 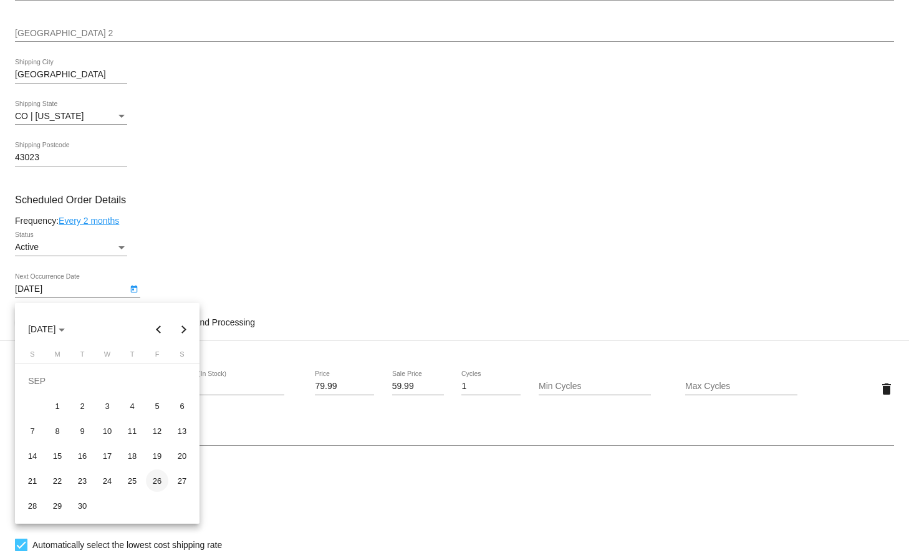 What do you see at coordinates (57, 506) in the screenshot?
I see `td: September 29, 2025` at bounding box center [57, 506].